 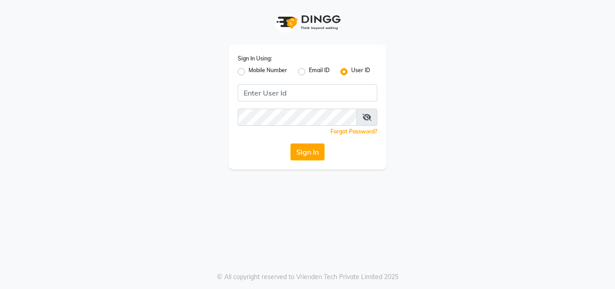 What do you see at coordinates (308, 152) in the screenshot?
I see `button: Sign In` at bounding box center [308, 152].